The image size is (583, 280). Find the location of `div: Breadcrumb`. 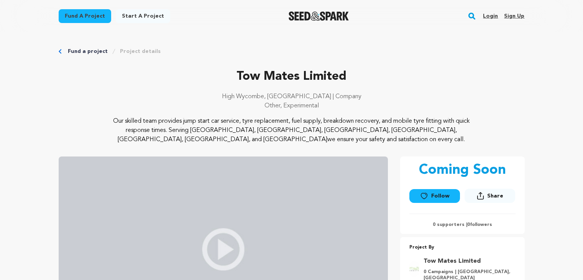

div: Breadcrumb is located at coordinates (292, 51).